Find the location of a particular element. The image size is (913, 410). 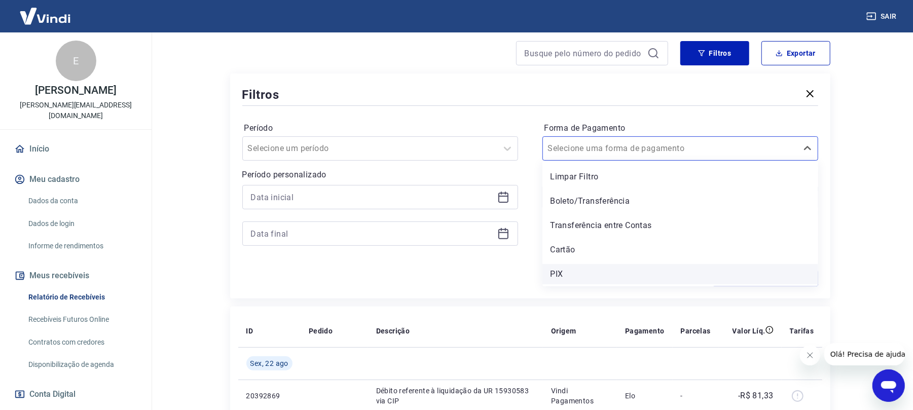

button: Meu cadastro is located at coordinates (75, 179).